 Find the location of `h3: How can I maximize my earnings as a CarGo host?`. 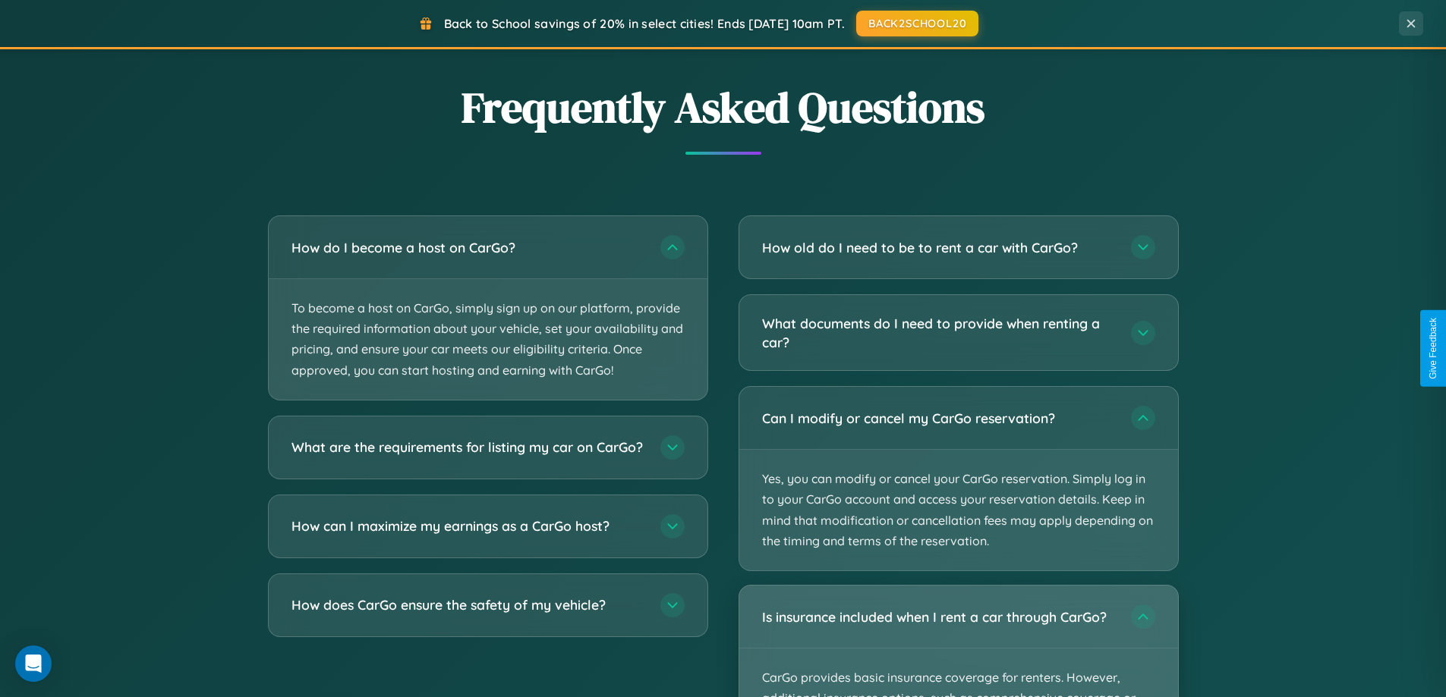

h3: How can I maximize my earnings as a CarGo host? is located at coordinates (468, 526).